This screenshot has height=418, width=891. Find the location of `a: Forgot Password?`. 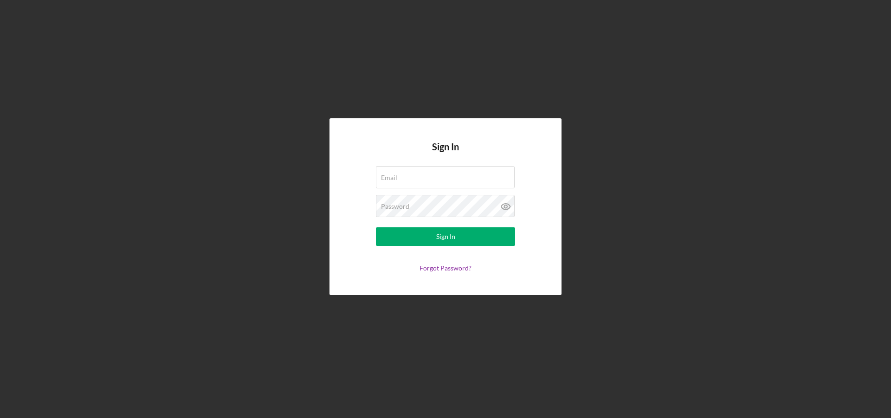

a: Forgot Password? is located at coordinates (446, 268).